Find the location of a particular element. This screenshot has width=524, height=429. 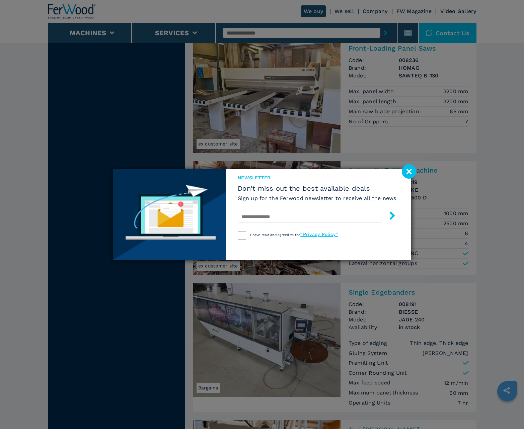

span: newsletter is located at coordinates (317, 178).